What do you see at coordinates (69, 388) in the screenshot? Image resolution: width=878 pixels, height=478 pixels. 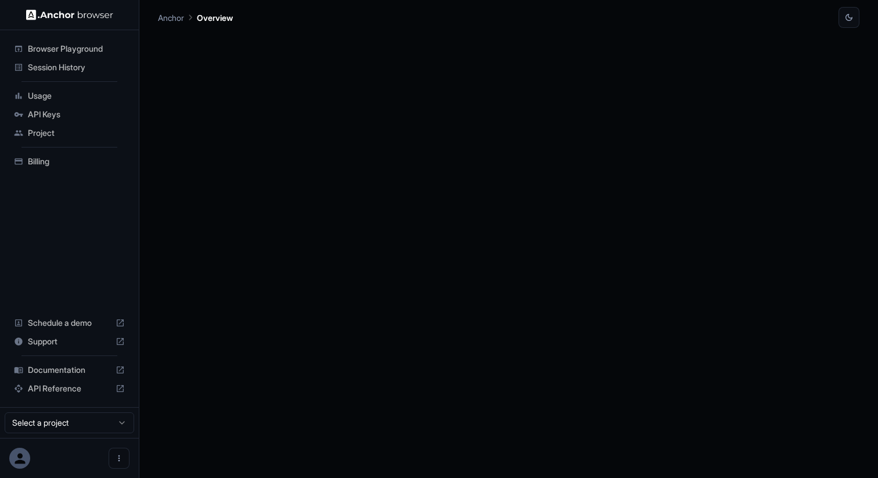 I see `div: API Reference` at bounding box center [69, 388].